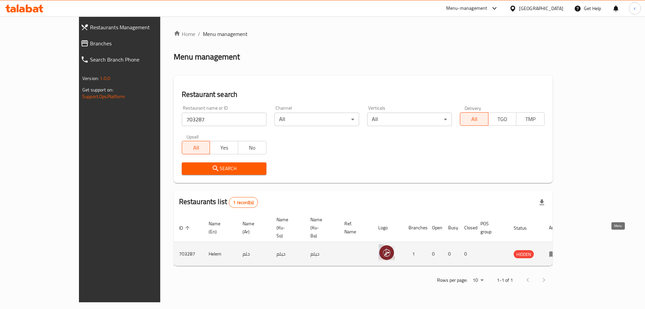  I want to click on span: Status, so click(524, 228).